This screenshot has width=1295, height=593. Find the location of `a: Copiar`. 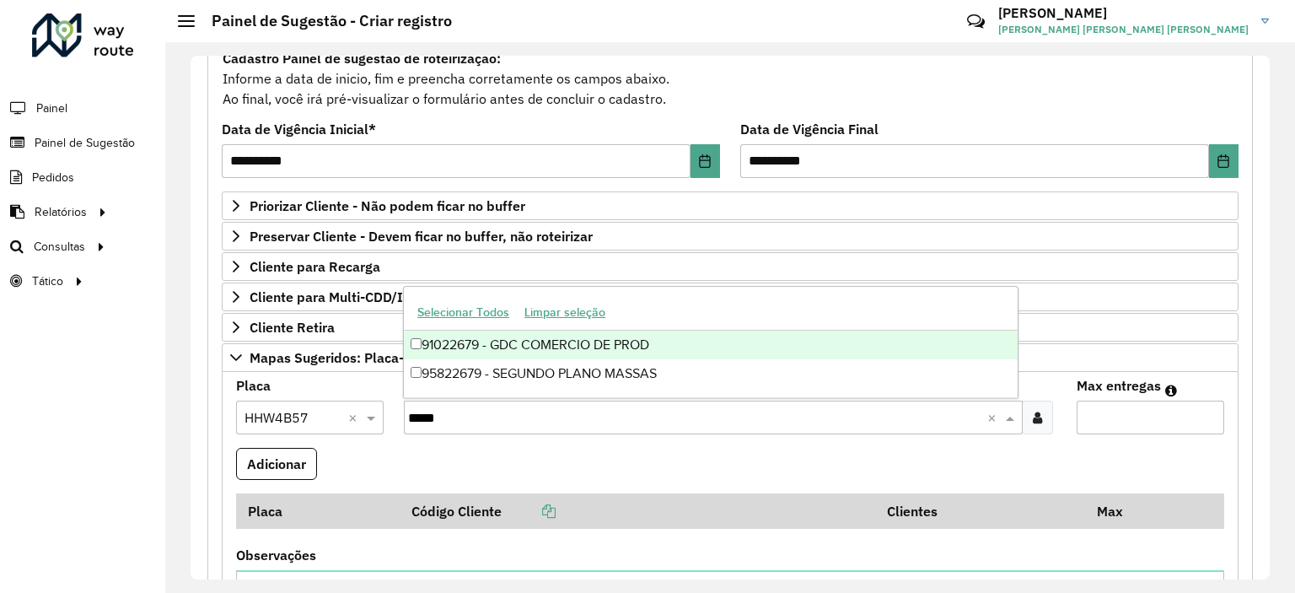

a: Copiar is located at coordinates (529, 511).